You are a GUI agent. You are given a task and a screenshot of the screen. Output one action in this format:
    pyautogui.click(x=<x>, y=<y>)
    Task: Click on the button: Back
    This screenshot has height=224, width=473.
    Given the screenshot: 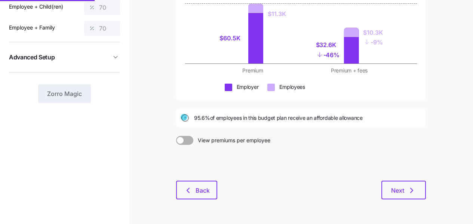 What is the action you would take?
    pyautogui.click(x=197, y=190)
    